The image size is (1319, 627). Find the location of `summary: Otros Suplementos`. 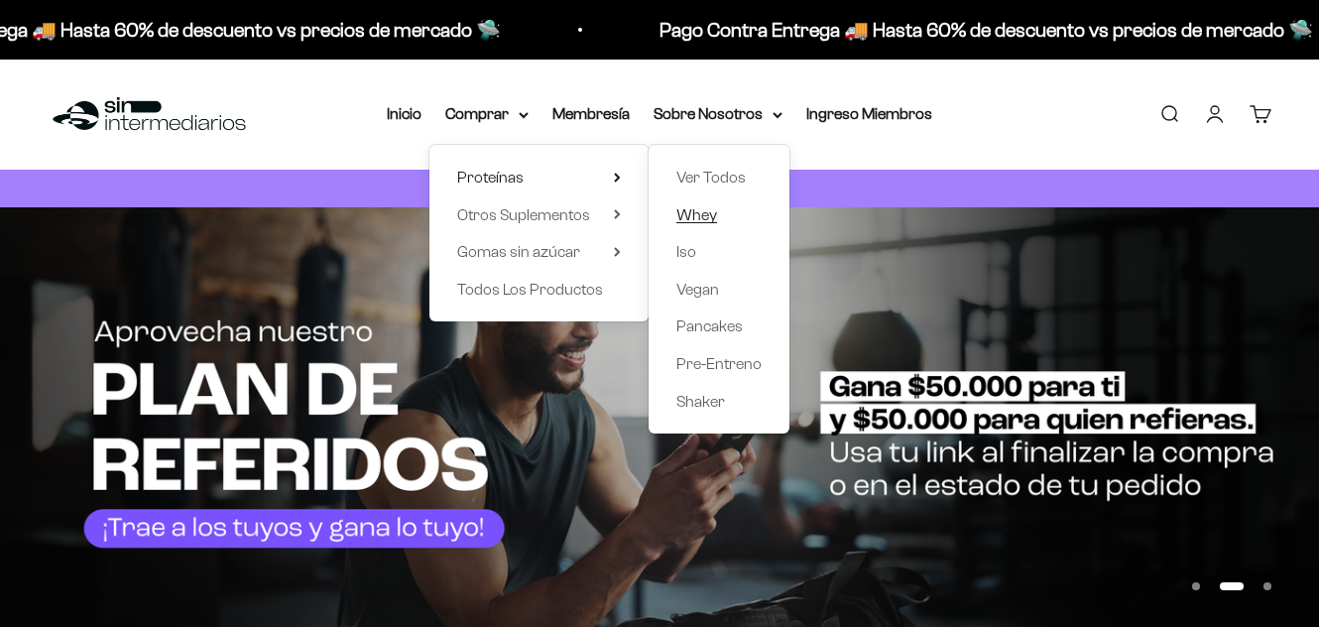

summary: Otros Suplementos is located at coordinates (539, 215).